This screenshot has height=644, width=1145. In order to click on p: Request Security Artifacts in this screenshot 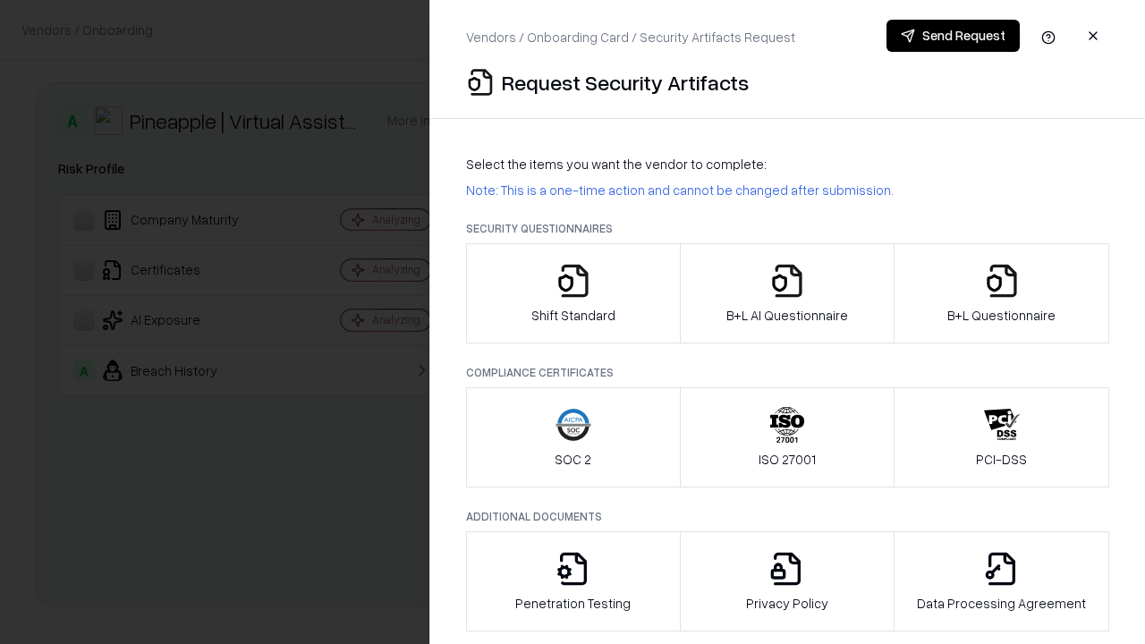, I will do `click(625, 82)`.